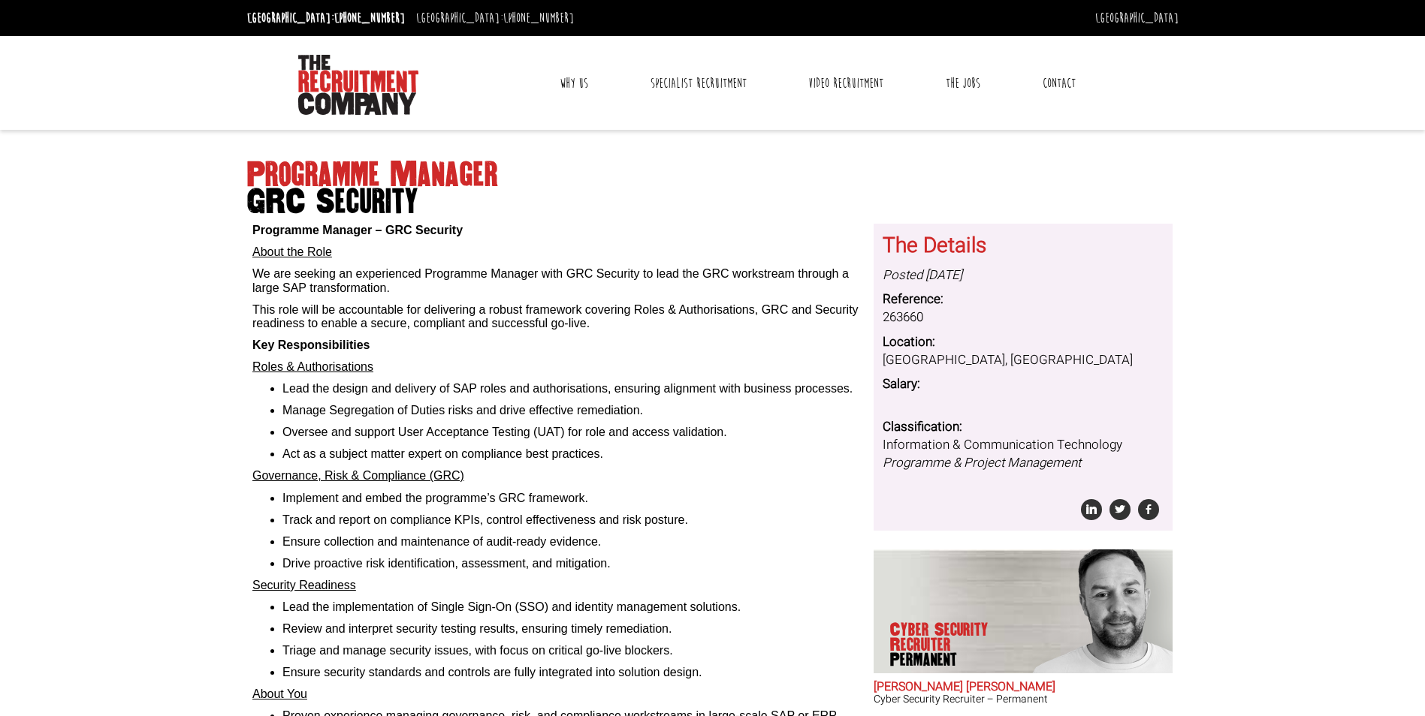 The image size is (1425, 716). I want to click on p: This role will be accountable for delivering a robust framework covering Roles & Authorisations, ..., so click(557, 317).